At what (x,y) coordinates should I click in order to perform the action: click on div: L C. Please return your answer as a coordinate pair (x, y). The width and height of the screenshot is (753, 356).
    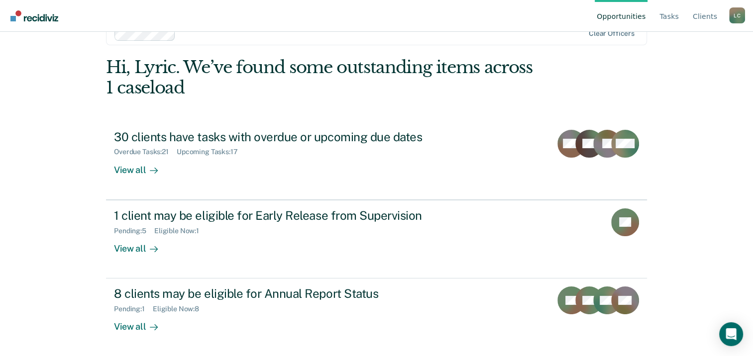
    Looking at the image, I should click on (737, 15).